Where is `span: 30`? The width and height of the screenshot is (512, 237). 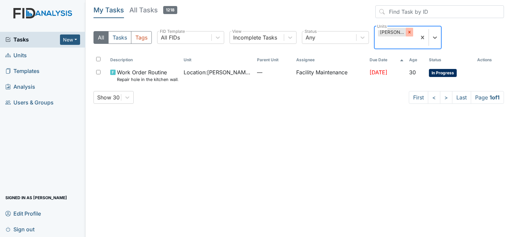
span: 30 is located at coordinates (413, 72).